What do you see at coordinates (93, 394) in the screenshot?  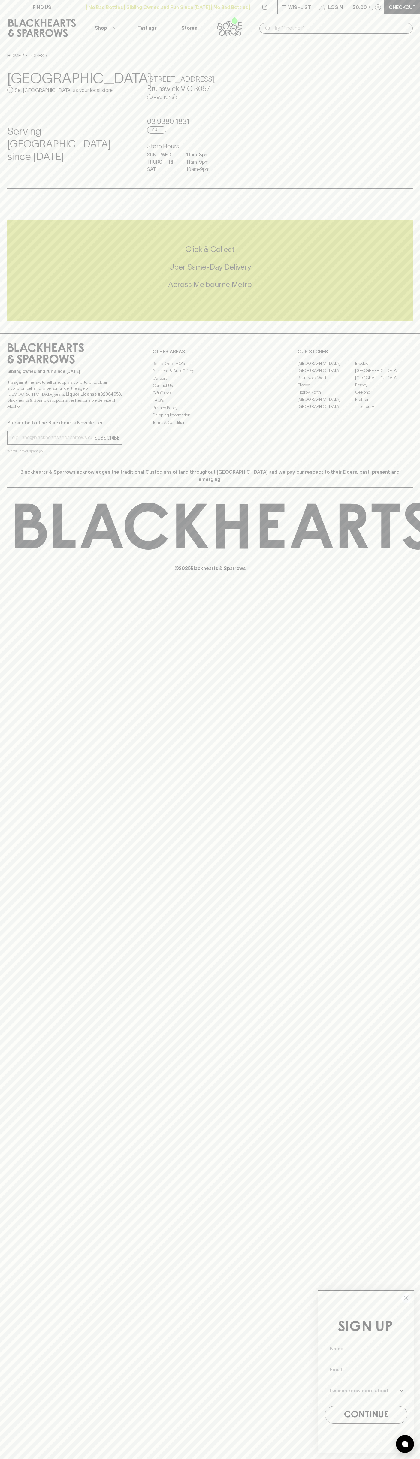 I see `strong: Liquor License #32064953` at bounding box center [93, 394].